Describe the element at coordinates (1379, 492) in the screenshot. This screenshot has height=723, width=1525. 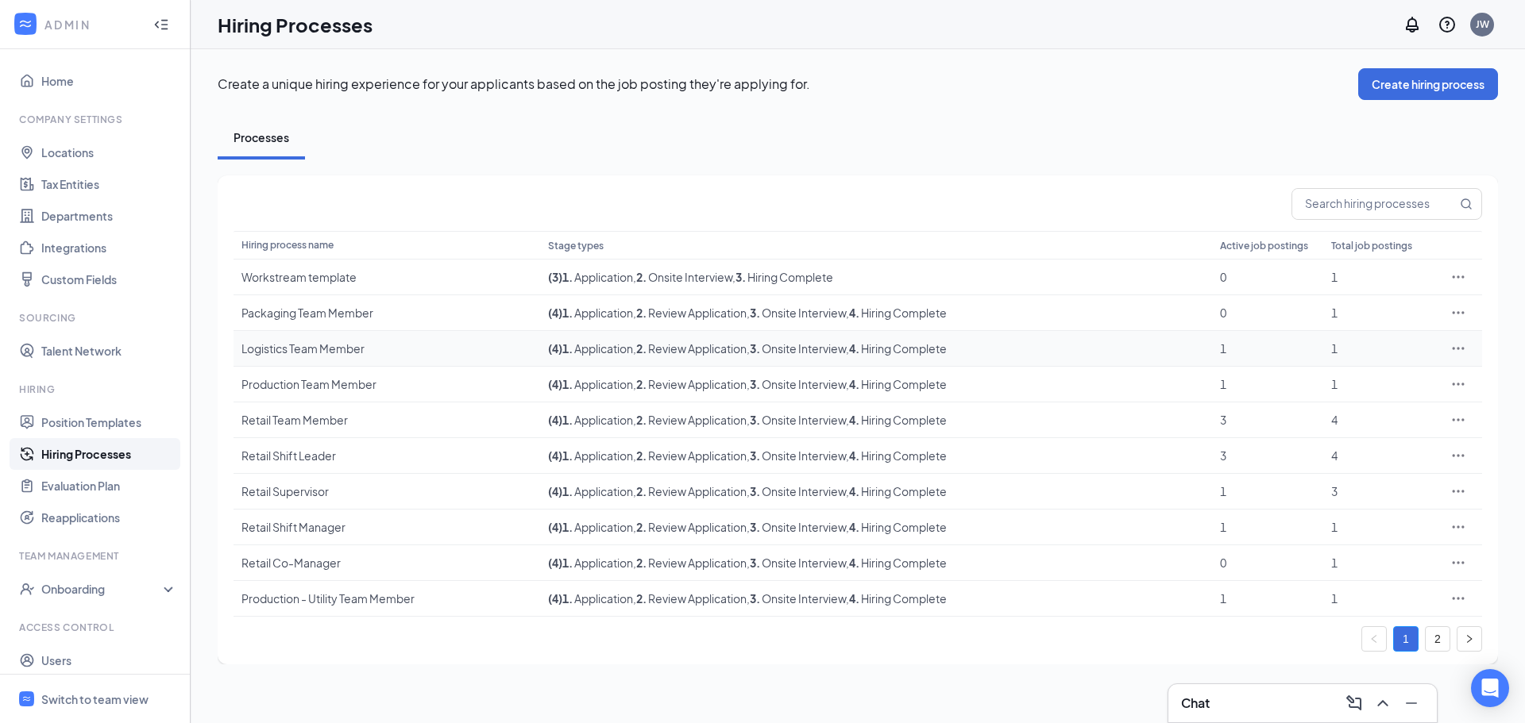
I see `div: 3` at that location.